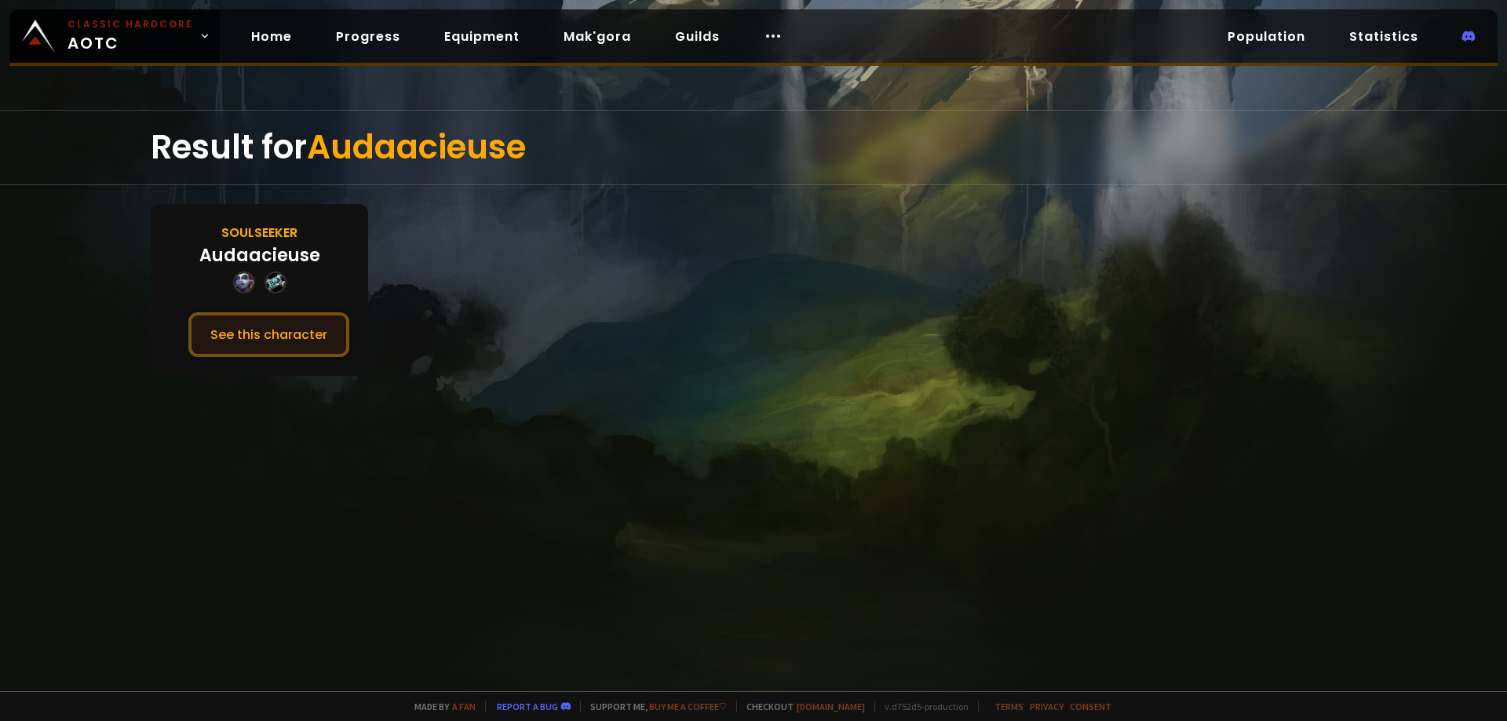  Describe the element at coordinates (464, 706) in the screenshot. I see `a: a fan` at that location.